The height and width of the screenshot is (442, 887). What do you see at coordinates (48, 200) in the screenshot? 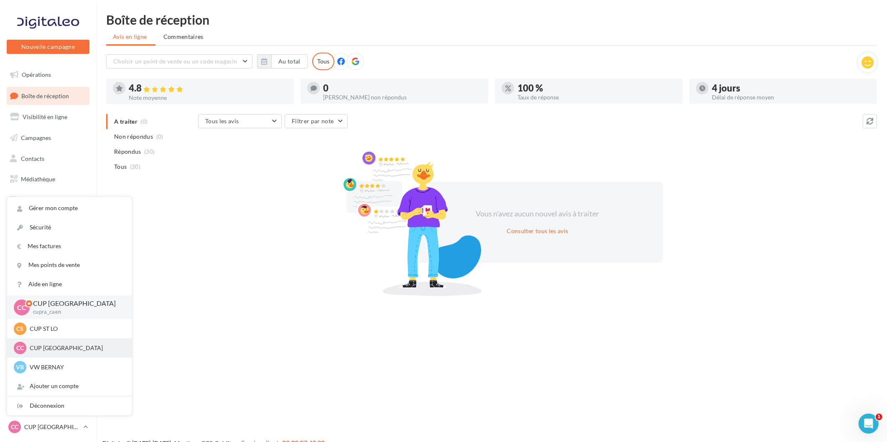
I see `a: Calendrier` at bounding box center [48, 200].